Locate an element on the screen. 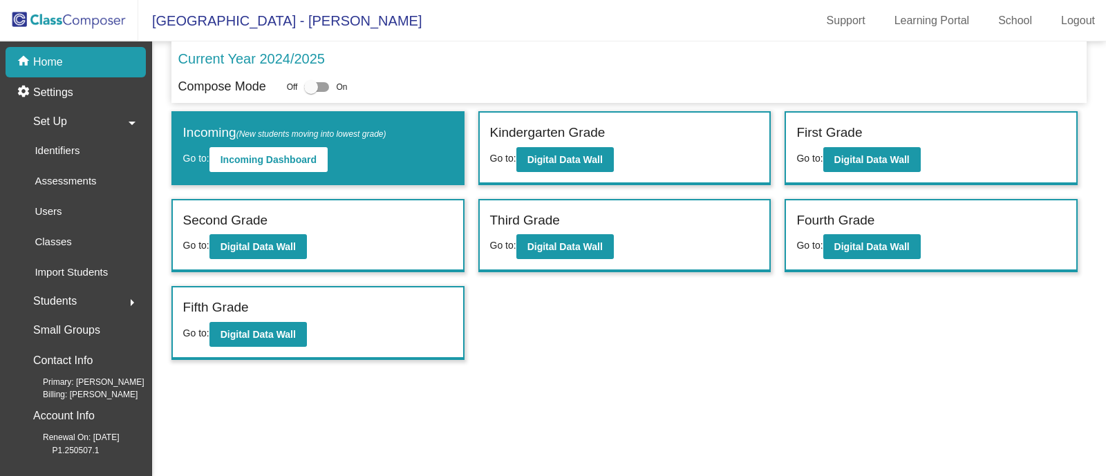 This screenshot has height=476, width=1106. mat-icon: settings is located at coordinates (25, 93).